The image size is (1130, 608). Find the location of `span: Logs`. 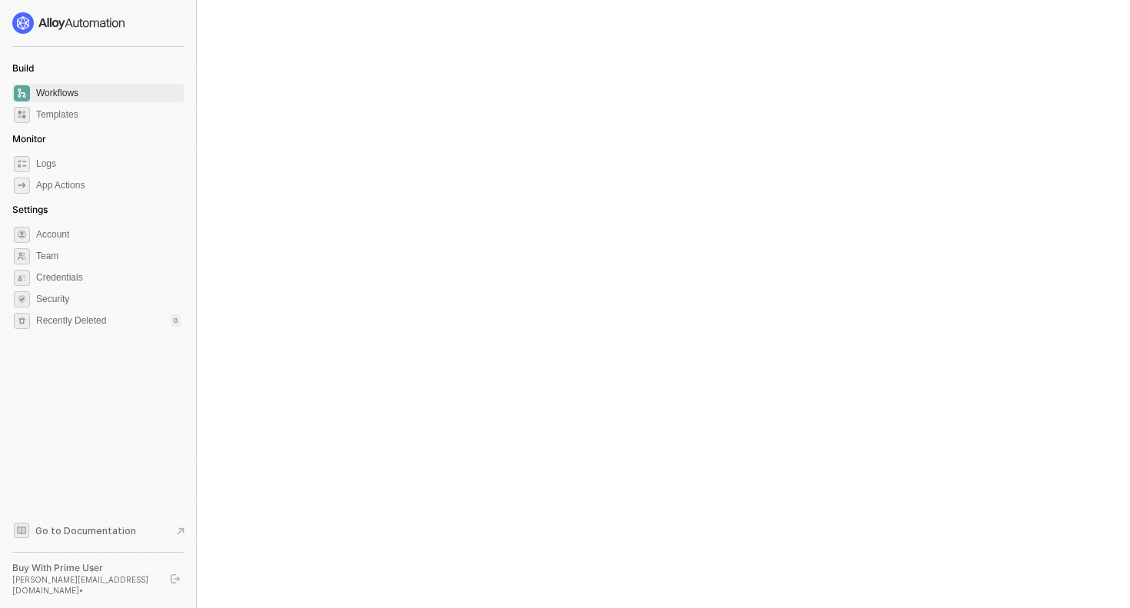

span: Logs is located at coordinates (108, 164).